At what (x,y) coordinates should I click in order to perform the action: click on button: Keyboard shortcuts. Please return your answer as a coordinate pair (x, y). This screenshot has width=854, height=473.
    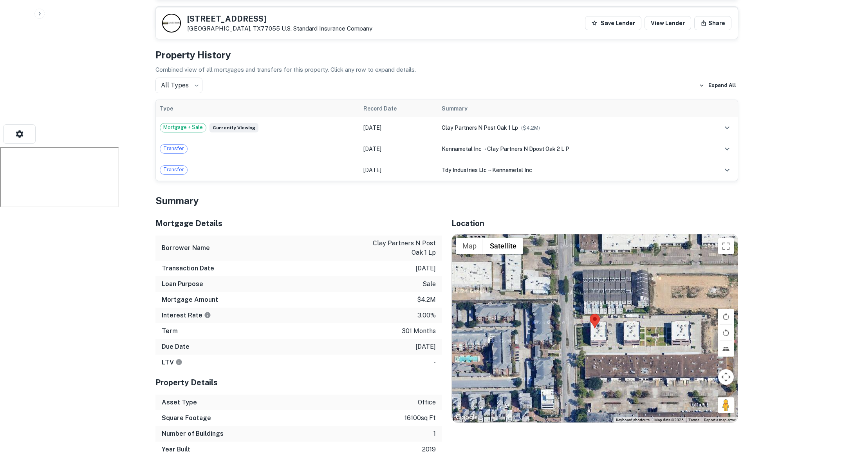
    Looking at the image, I should click on (633, 420).